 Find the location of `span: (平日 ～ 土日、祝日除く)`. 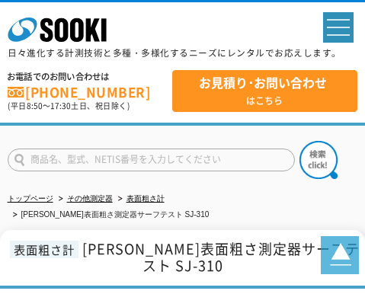

span: (平日 ～ 土日、祝日除く) is located at coordinates (69, 105).